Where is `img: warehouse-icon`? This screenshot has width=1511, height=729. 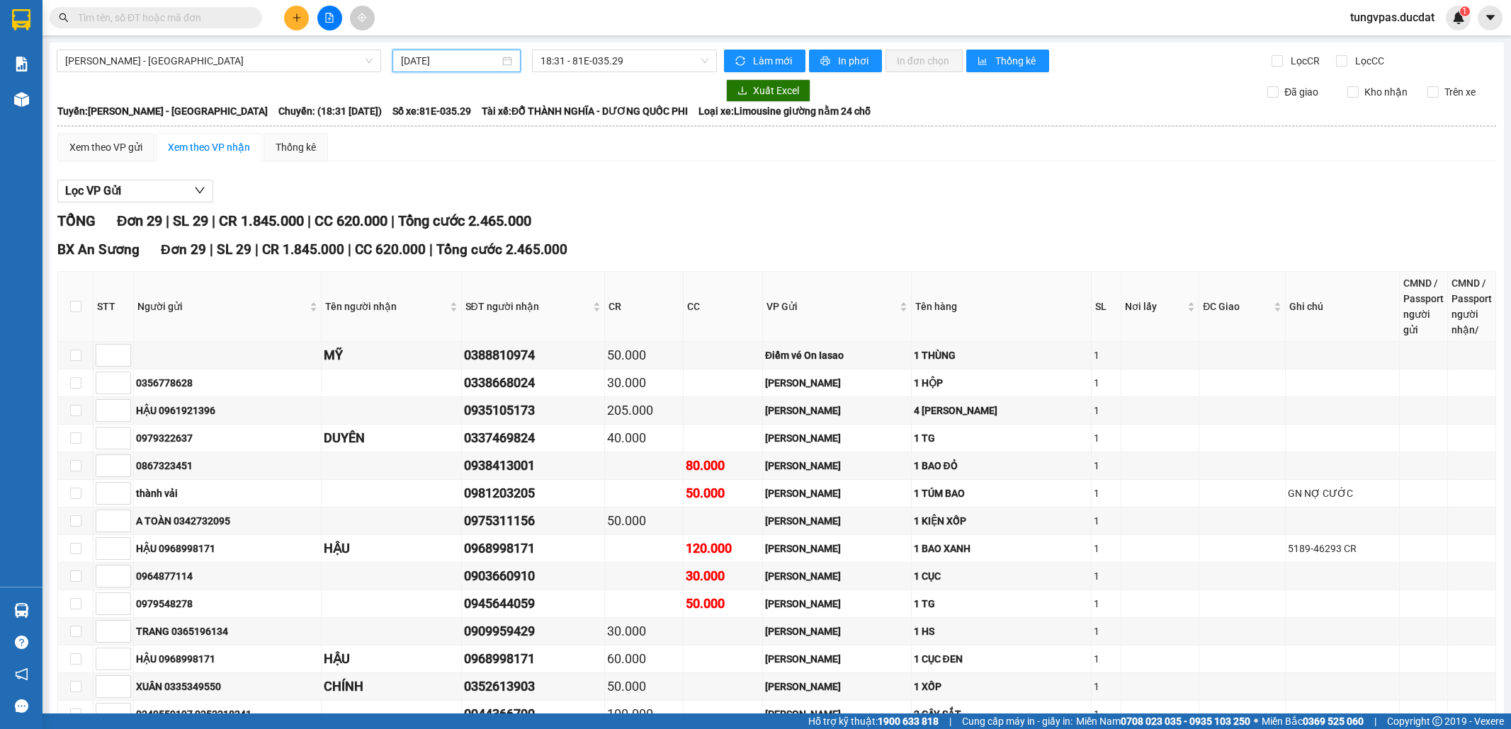 img: warehouse-icon is located at coordinates (21, 99).